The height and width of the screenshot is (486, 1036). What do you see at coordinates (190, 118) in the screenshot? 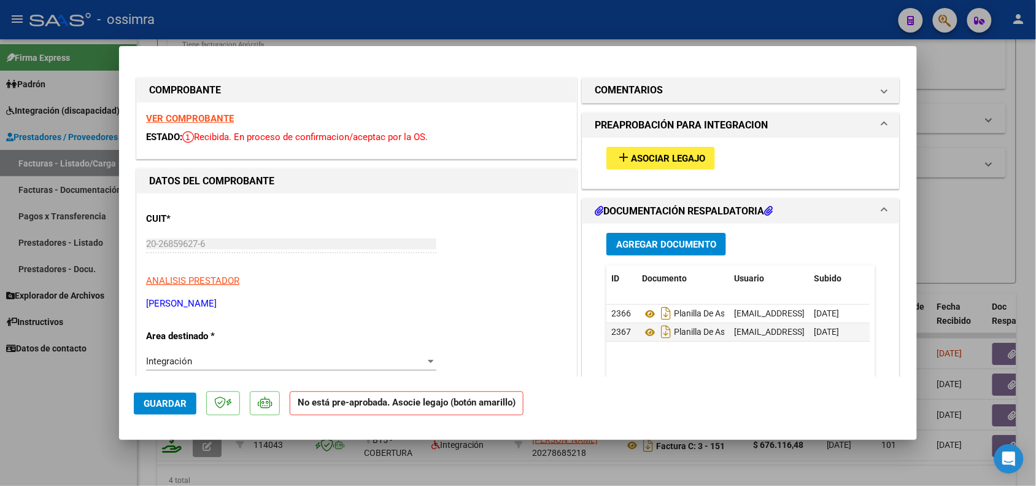
I see `a: VER COMPROBANTE` at bounding box center [190, 118].